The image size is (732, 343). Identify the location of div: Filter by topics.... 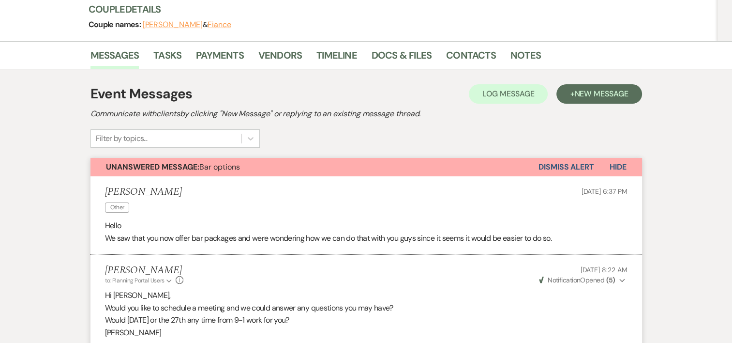
(122, 138).